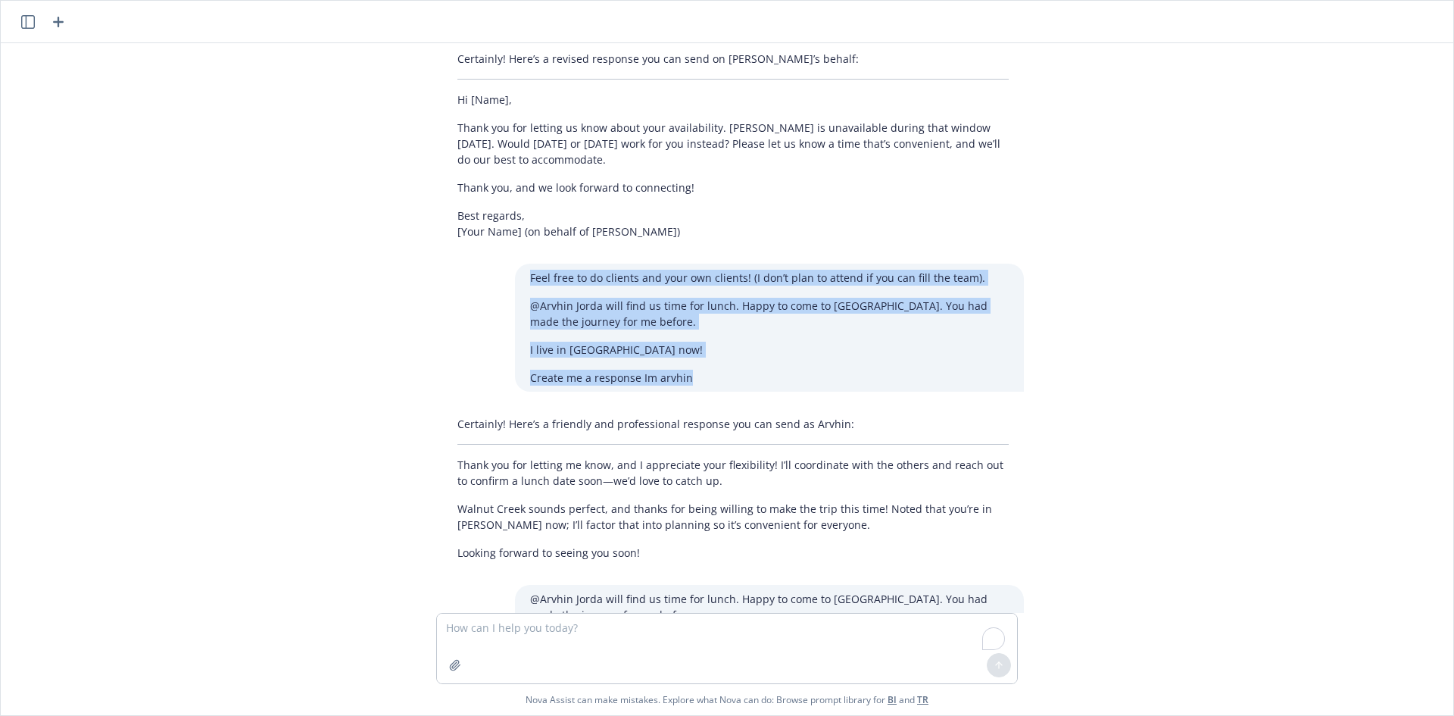 The width and height of the screenshot is (1454, 716). I want to click on p: Create me a response Im arvhin, so click(770, 377).